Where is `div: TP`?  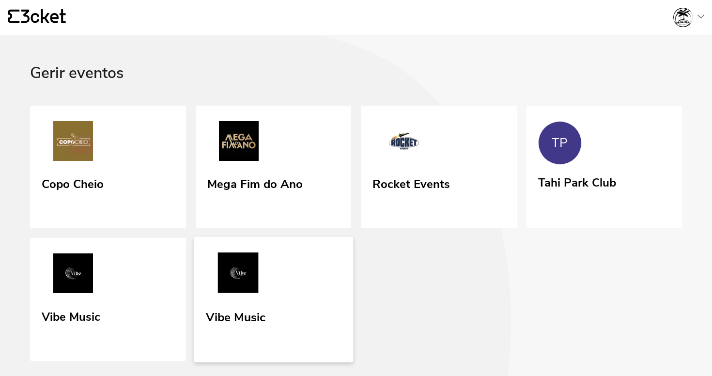
div: TP is located at coordinates (559, 143).